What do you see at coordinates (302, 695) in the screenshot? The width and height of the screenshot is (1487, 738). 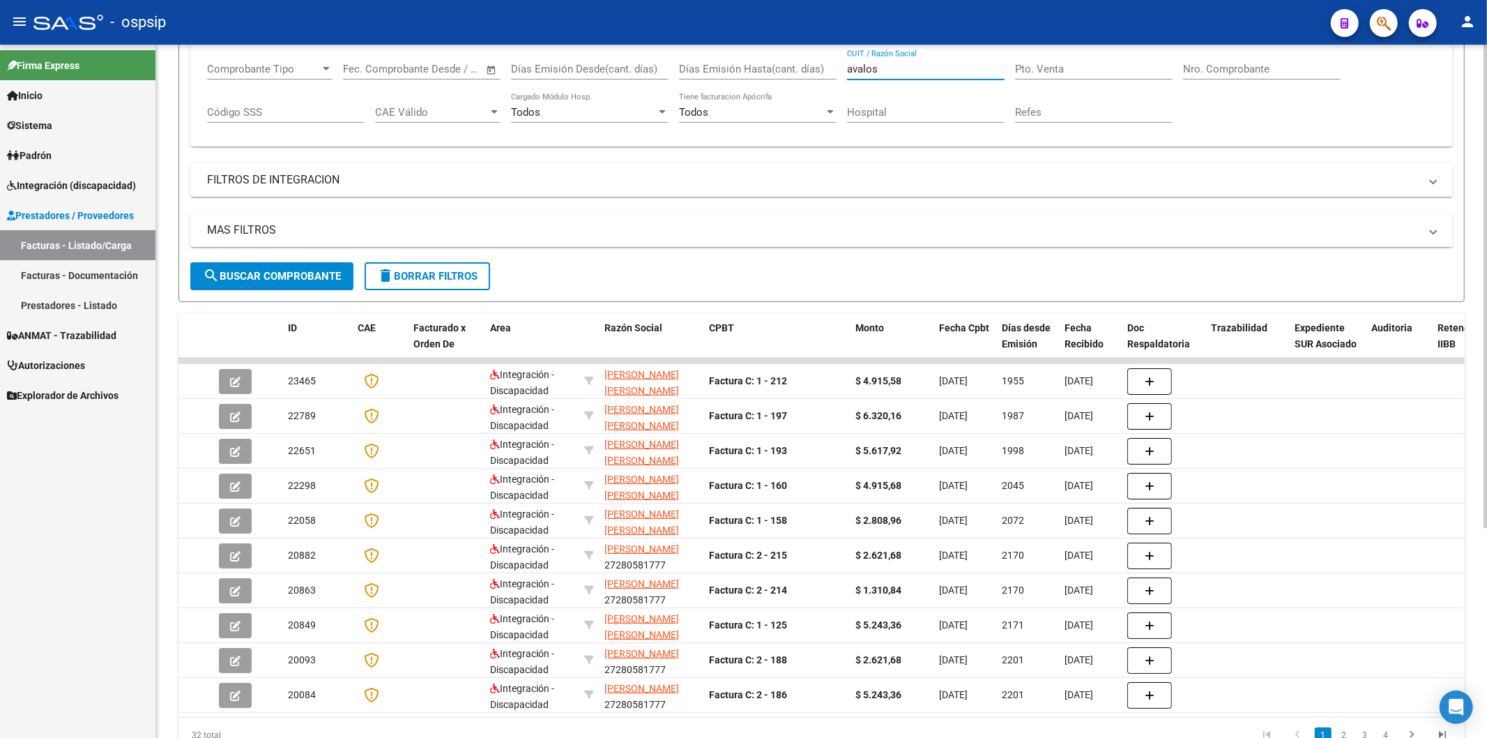 I see `span: 20084` at bounding box center [302, 695].